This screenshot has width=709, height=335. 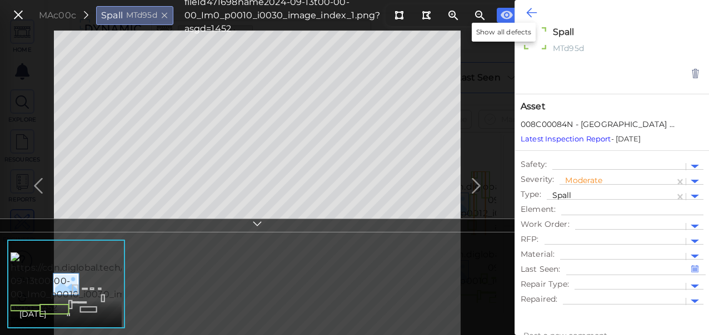 I want to click on span: Repaired :, so click(x=539, y=299).